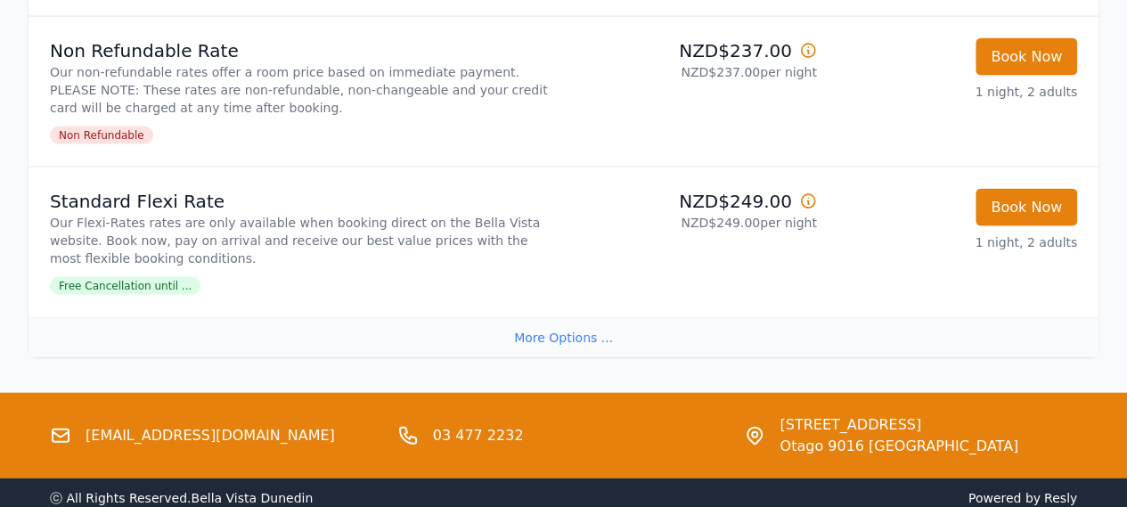 This screenshot has height=507, width=1127. Describe the element at coordinates (694, 201) in the screenshot. I see `p: NZD$249.00` at that location.